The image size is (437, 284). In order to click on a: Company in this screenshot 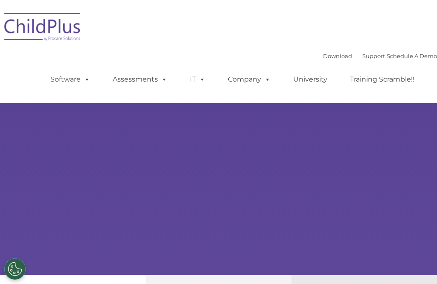, I will do `click(249, 79)`.